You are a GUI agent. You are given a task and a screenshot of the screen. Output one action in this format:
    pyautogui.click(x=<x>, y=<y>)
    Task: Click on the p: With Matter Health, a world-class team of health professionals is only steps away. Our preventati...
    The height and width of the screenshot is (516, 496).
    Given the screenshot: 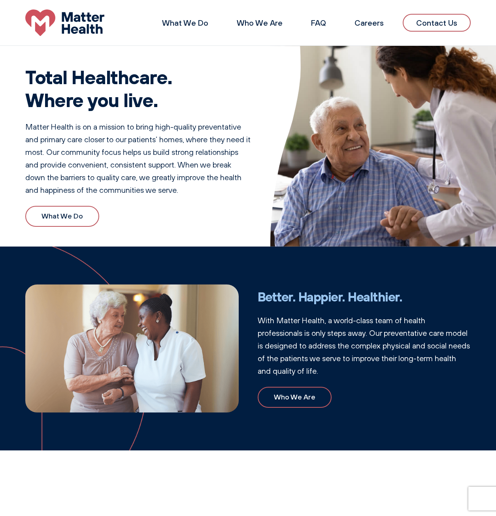 What is the action you would take?
    pyautogui.click(x=364, y=346)
    